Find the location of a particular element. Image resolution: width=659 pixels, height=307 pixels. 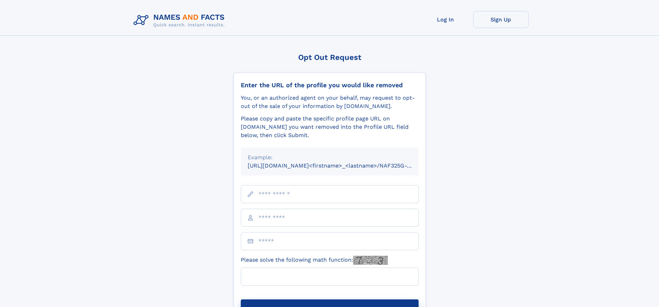

img: Logo Names and Facts is located at coordinates (181, 20).